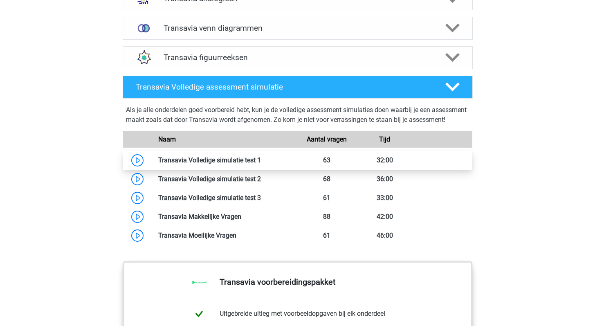 The height and width of the screenshot is (326, 595). What do you see at coordinates (326, 139) in the screenshot?
I see `div: Aantal vragen` at bounding box center [326, 139].